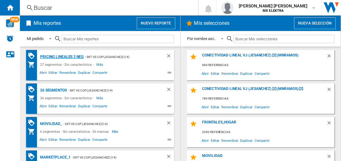 This screenshot has width=341, height=161. Describe the element at coordinates (156, 23) in the screenshot. I see `button: Nuevo reporte` at that location.